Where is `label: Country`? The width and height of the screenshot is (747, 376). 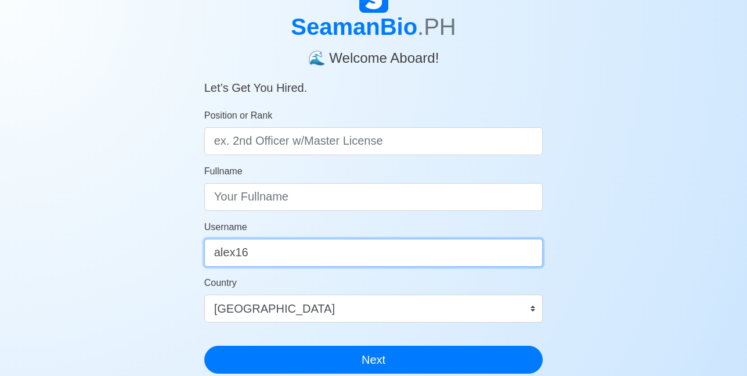 label: Country is located at coordinates (221, 283).